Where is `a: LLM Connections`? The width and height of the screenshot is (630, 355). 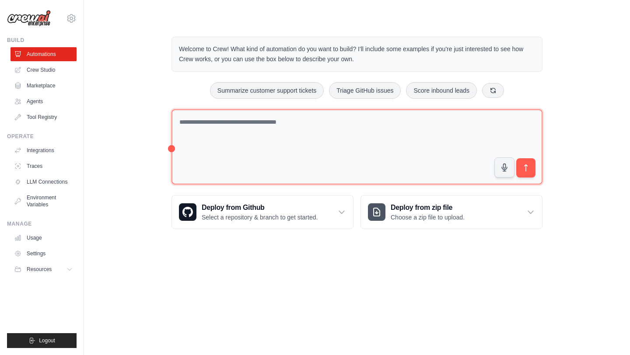 a: LLM Connections is located at coordinates (43, 182).